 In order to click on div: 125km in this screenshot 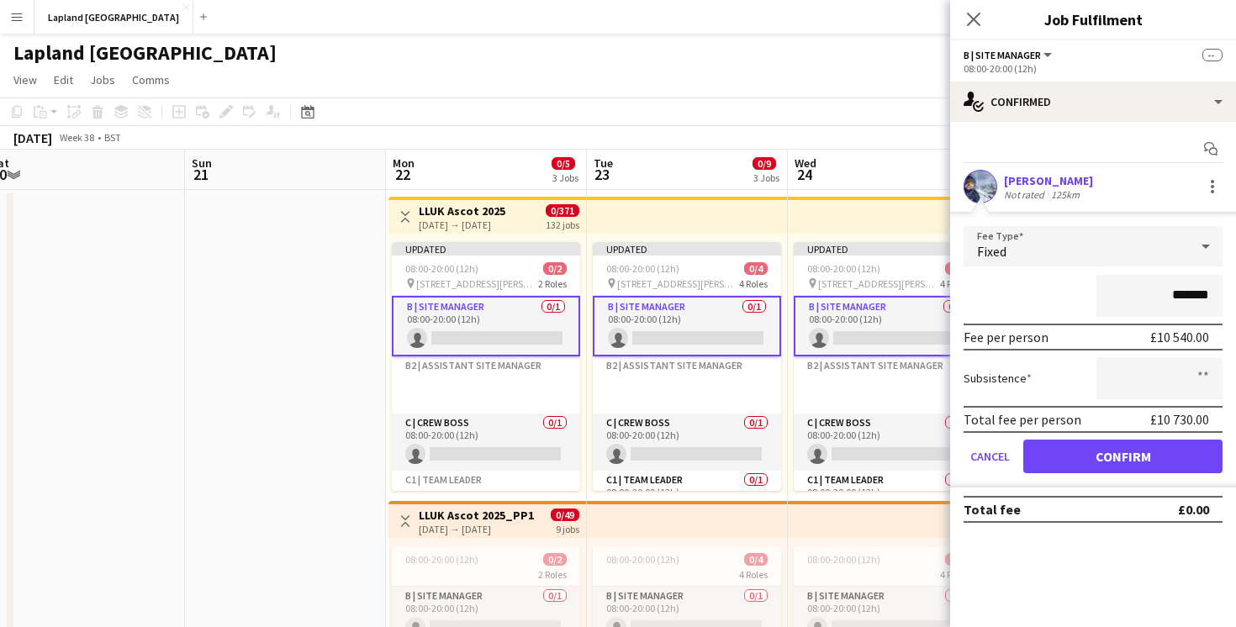, I will do `click(1065, 194)`.